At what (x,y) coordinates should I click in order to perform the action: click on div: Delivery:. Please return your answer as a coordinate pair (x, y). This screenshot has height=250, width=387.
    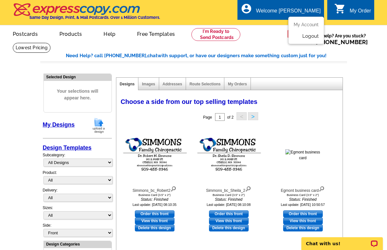
    Looking at the image, I should click on (77, 196).